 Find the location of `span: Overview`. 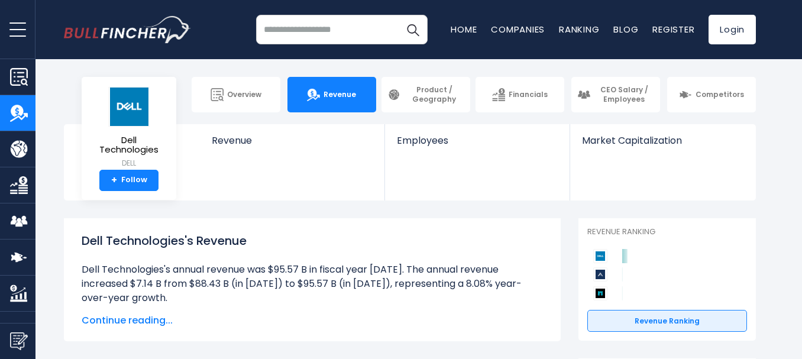

span: Overview is located at coordinates (244, 95).